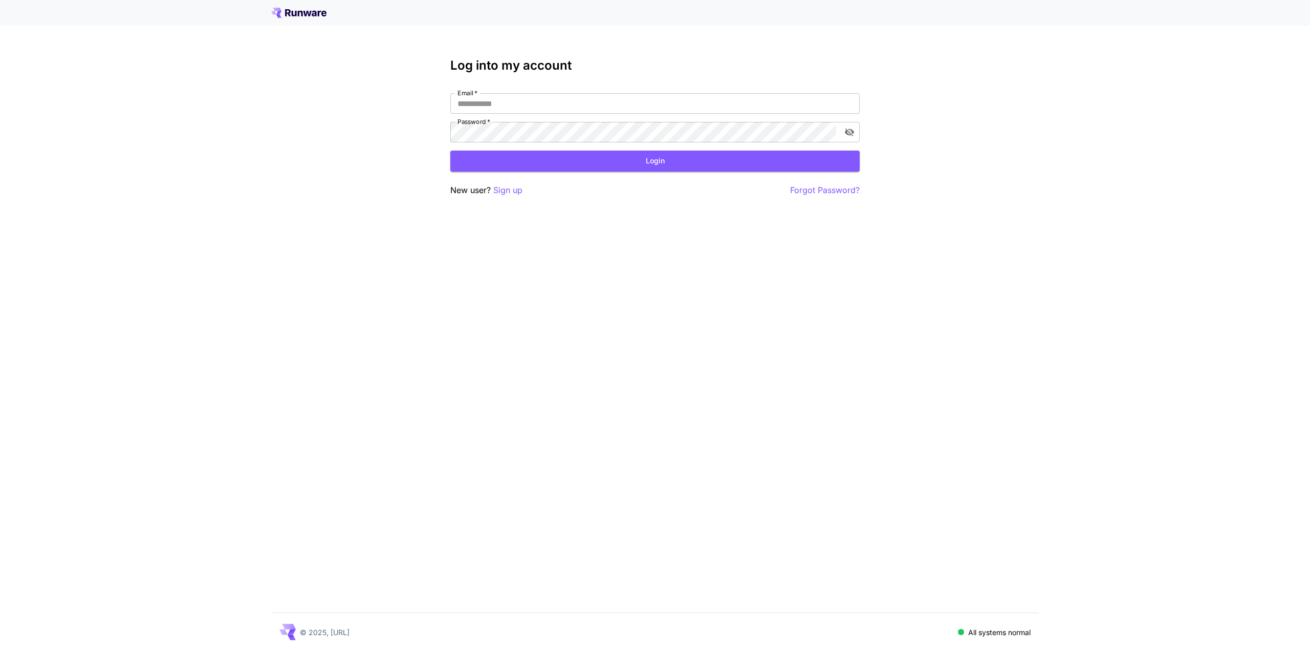  Describe the element at coordinates (850, 132) in the screenshot. I see `button: toggle password visibility` at that location.